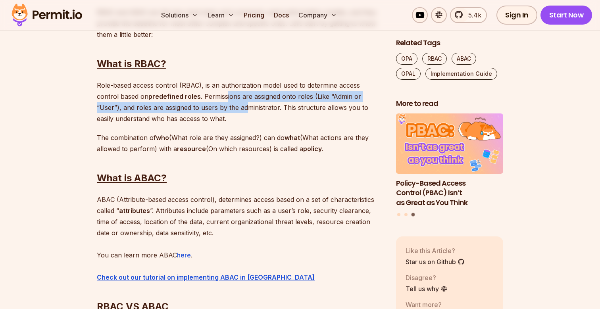 Image resolution: width=600 pixels, height=309 pixels. Describe the element at coordinates (240, 239) in the screenshot. I see `p: ABAC (Attribute-based access control), determines access based on a set of characteristics called...` at that location.